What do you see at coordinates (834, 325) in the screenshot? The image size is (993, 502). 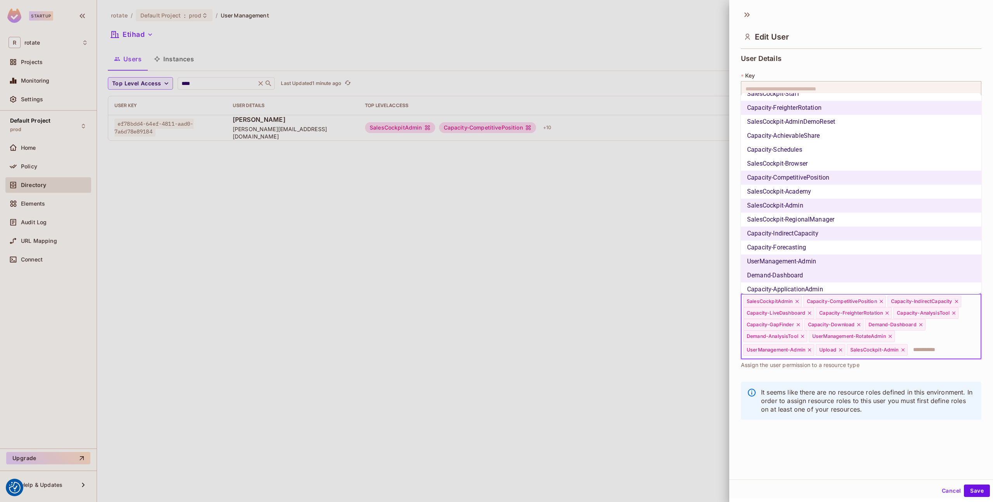 I see `div: Capacity-Download` at bounding box center [834, 325].